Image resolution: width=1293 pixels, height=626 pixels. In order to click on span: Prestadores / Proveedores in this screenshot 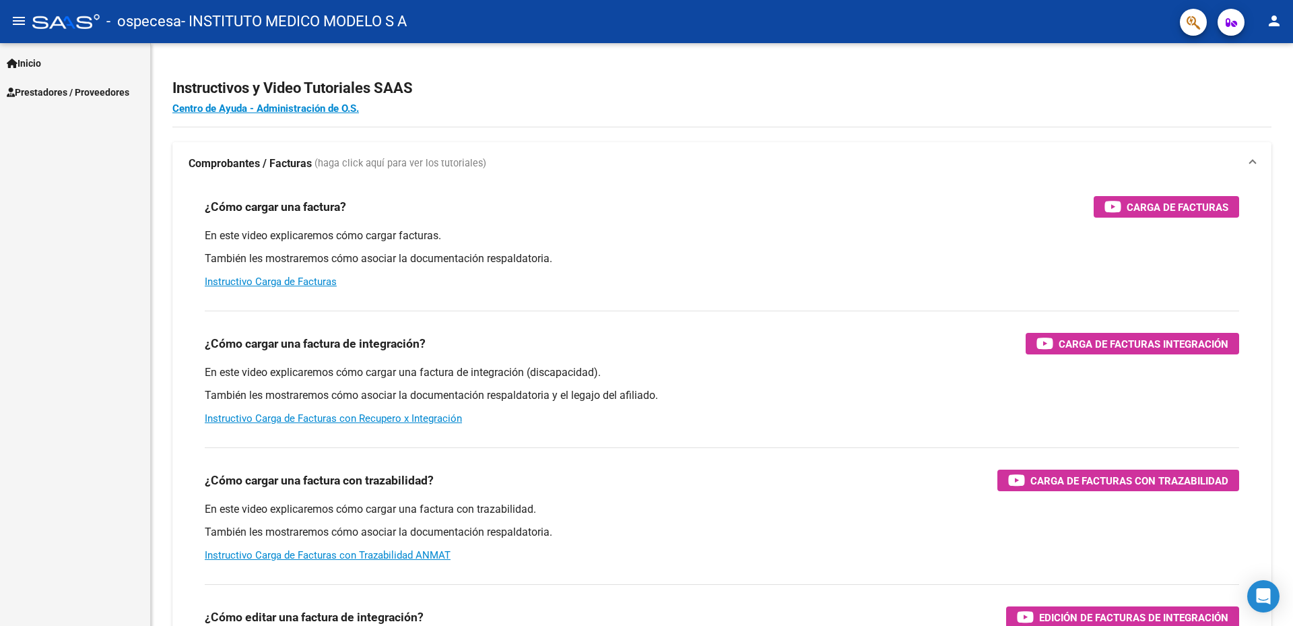, I will do `click(68, 92)`.